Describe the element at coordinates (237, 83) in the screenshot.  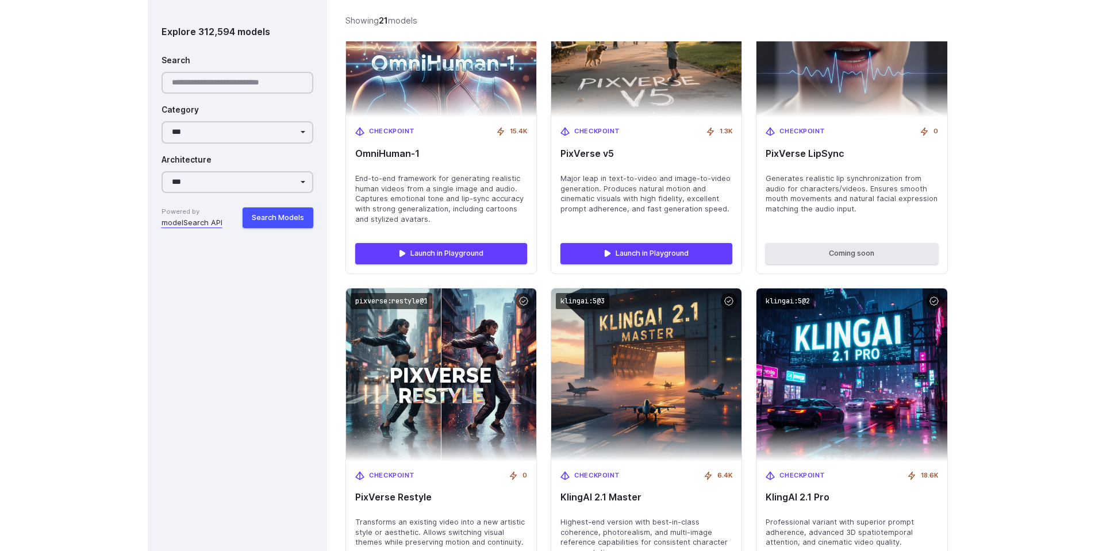
I see `input: Search` at that location.